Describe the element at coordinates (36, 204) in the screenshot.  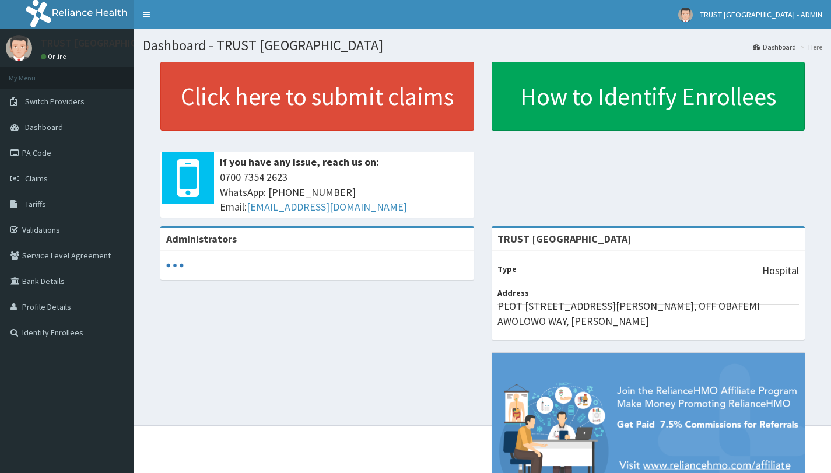
I see `span: Tariffs` at that location.